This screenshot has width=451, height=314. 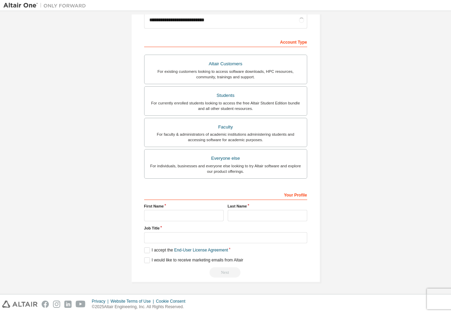 I want to click on div: Account Type, so click(x=226, y=42).